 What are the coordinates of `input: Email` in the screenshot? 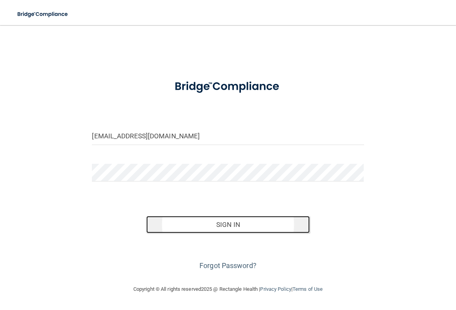 It's located at (228, 136).